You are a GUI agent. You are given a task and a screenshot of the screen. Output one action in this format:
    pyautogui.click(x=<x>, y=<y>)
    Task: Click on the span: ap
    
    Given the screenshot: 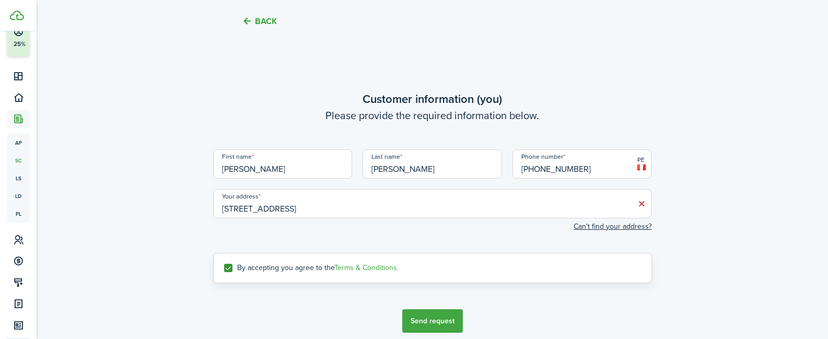 What is the action you would take?
    pyautogui.click(x=18, y=143)
    